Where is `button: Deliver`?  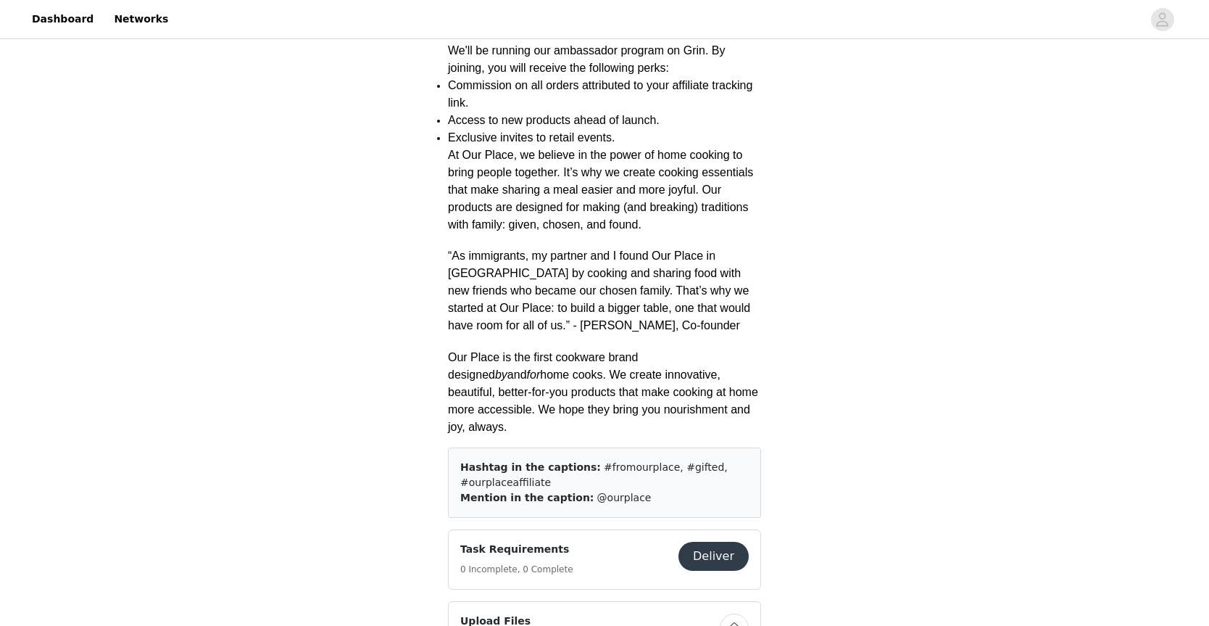 button: Deliver is located at coordinates (713, 556).